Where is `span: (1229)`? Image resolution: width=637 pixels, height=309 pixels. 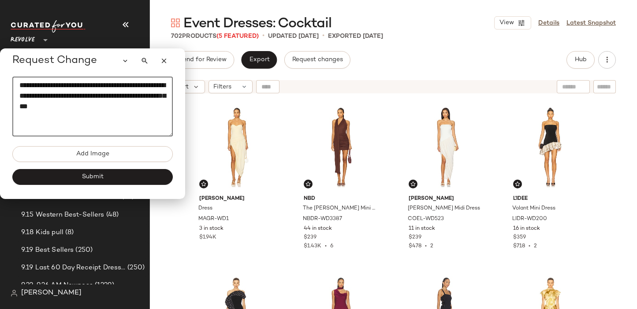
span: (1229) is located at coordinates (104, 285).